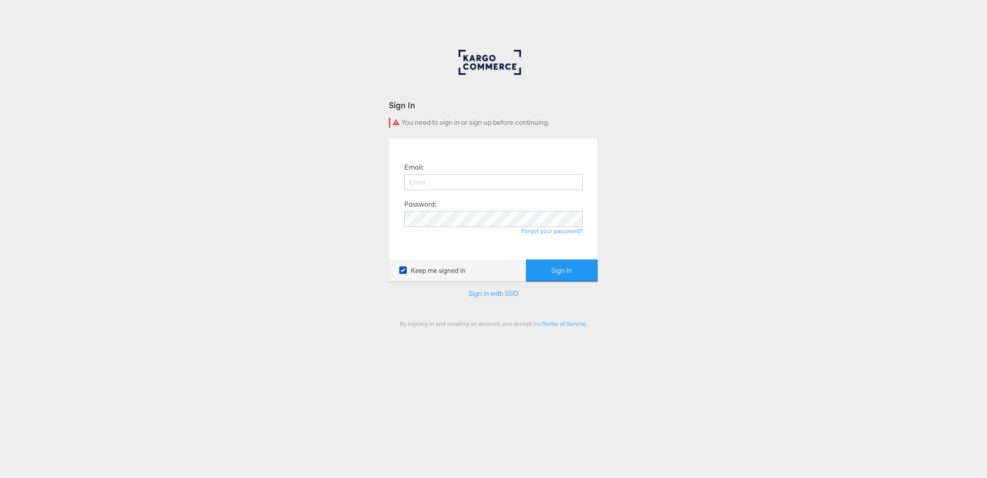 The height and width of the screenshot is (478, 987). I want to click on a: Sign in with SSO, so click(494, 293).